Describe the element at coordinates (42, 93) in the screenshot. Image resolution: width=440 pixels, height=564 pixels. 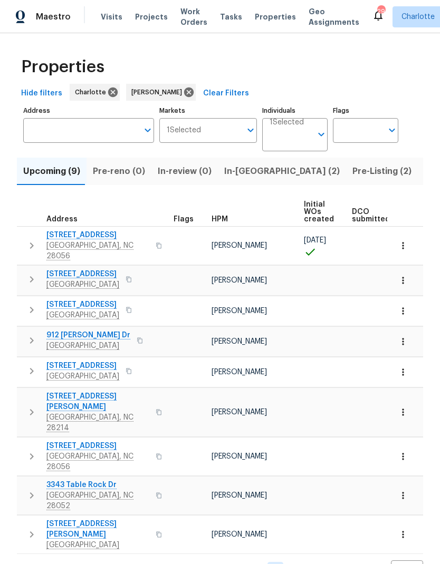
I see `button: Hide filters` at that location.